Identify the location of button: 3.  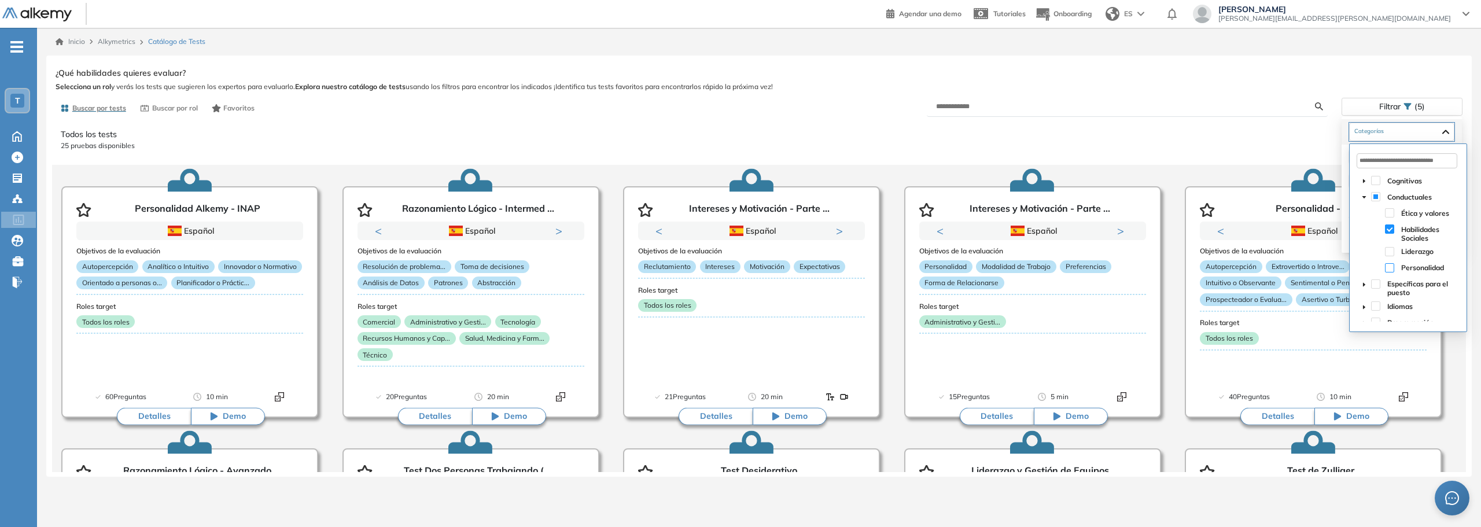
(1329, 241).